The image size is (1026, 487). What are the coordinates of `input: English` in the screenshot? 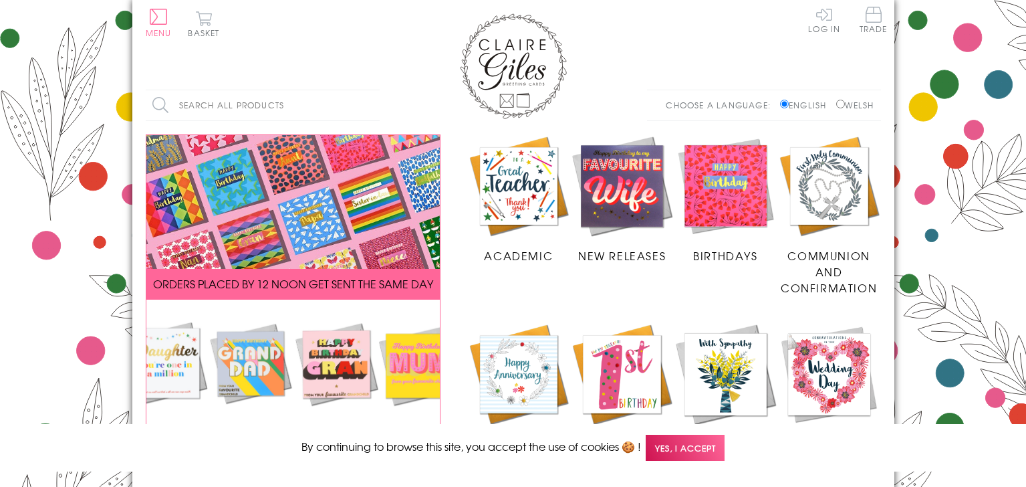 It's located at (784, 104).